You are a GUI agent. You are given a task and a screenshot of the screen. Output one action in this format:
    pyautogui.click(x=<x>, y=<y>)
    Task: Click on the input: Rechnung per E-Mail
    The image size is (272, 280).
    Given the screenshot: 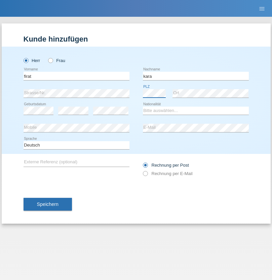 What is the action you would take?
    pyautogui.click(x=145, y=175)
    